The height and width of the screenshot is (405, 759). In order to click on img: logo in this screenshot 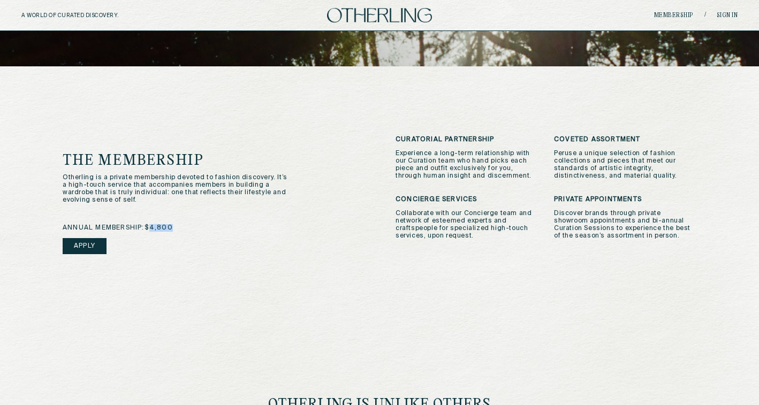, I will do `click(380, 15)`.